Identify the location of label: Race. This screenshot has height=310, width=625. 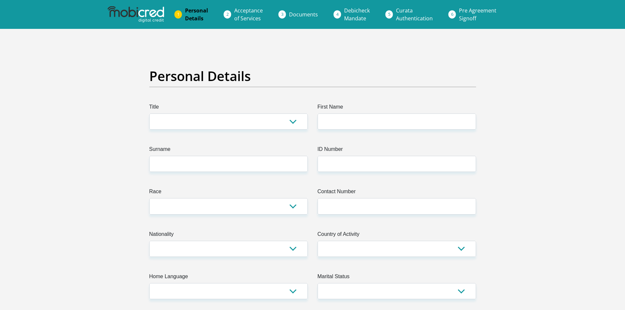
(228, 193).